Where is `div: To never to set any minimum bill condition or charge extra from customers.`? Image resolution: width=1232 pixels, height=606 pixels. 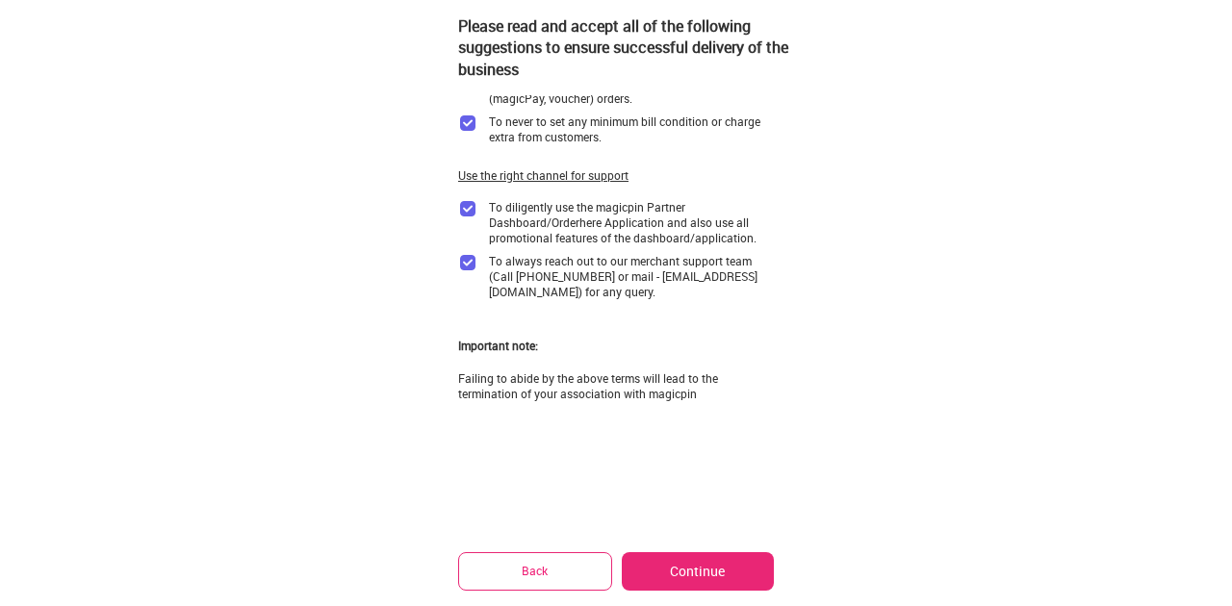
div: To never to set any minimum bill condition or charge extra from customers. is located at coordinates (631, 129).